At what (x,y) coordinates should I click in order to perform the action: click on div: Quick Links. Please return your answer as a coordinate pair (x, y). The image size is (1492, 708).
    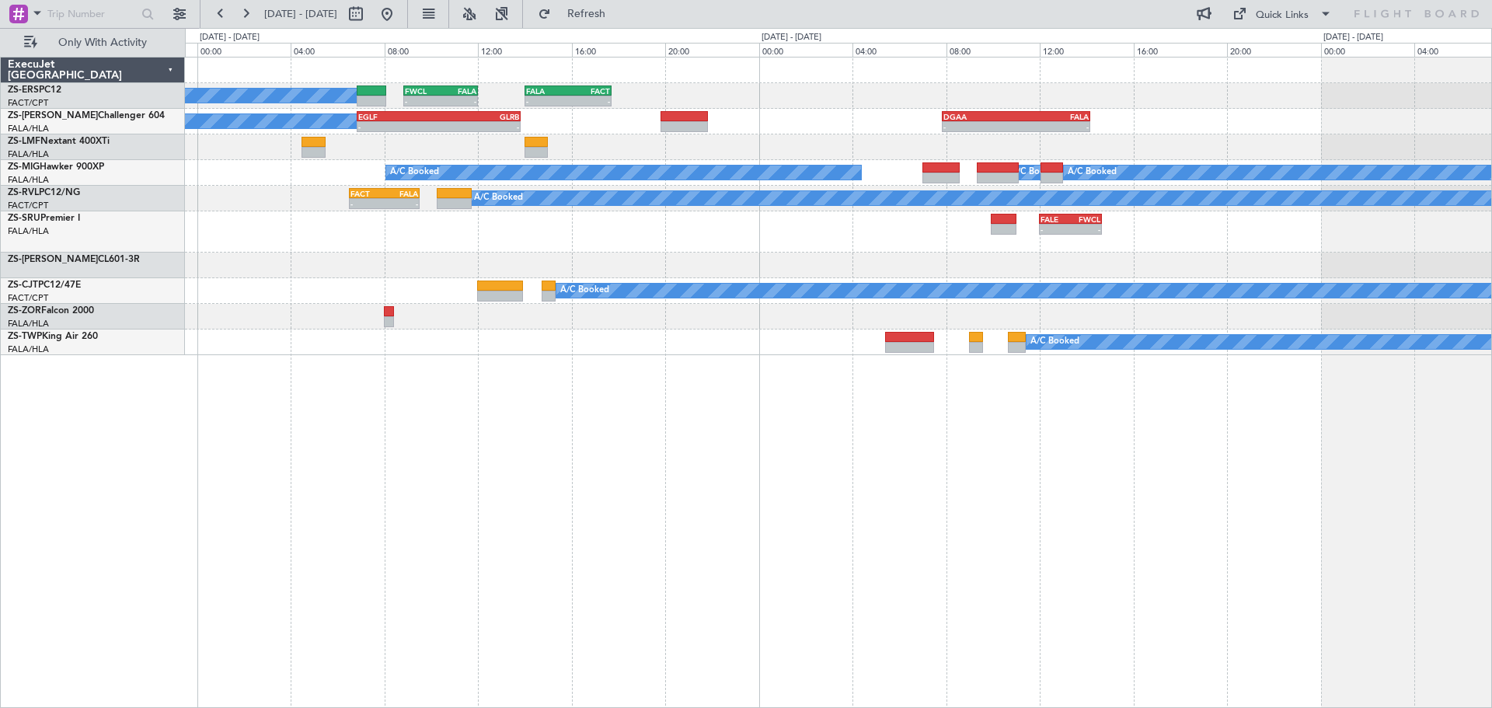
    Looking at the image, I should click on (1282, 16).